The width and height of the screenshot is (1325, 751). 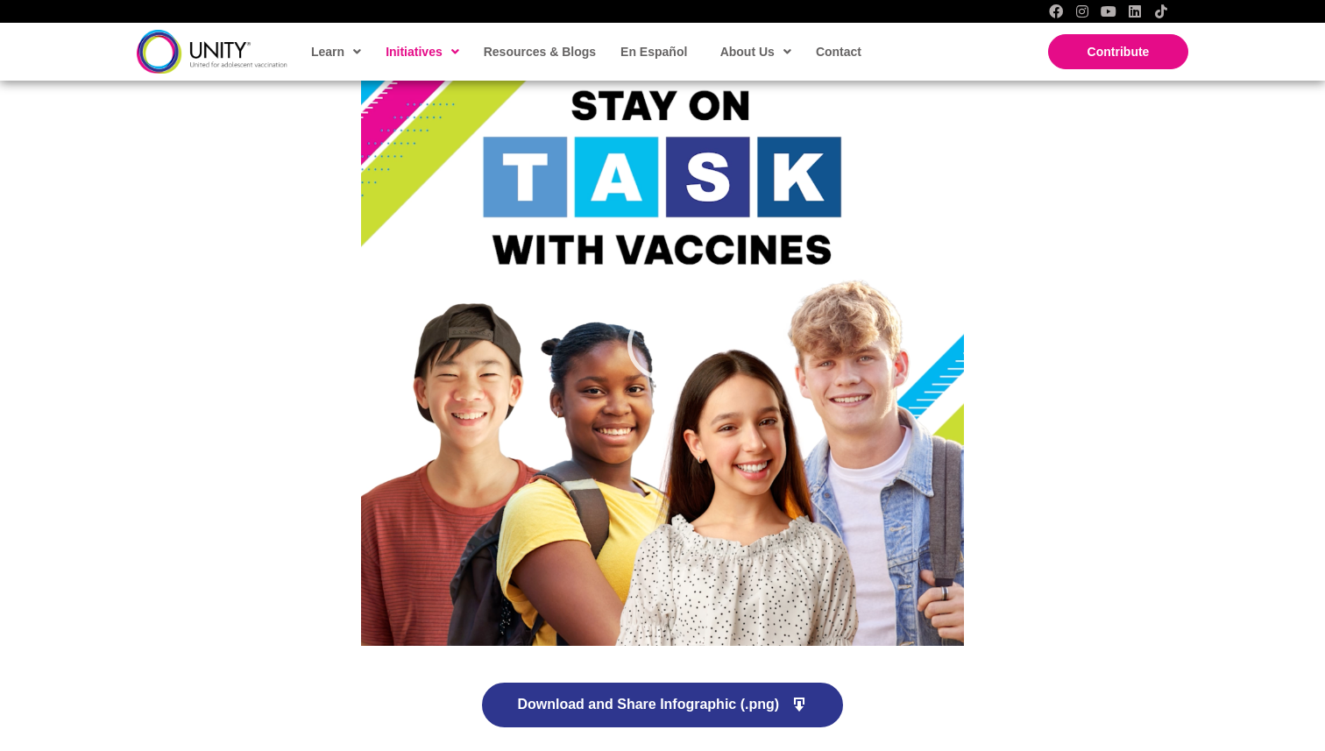 What do you see at coordinates (653, 52) in the screenshot?
I see `a: En Español` at bounding box center [653, 52].